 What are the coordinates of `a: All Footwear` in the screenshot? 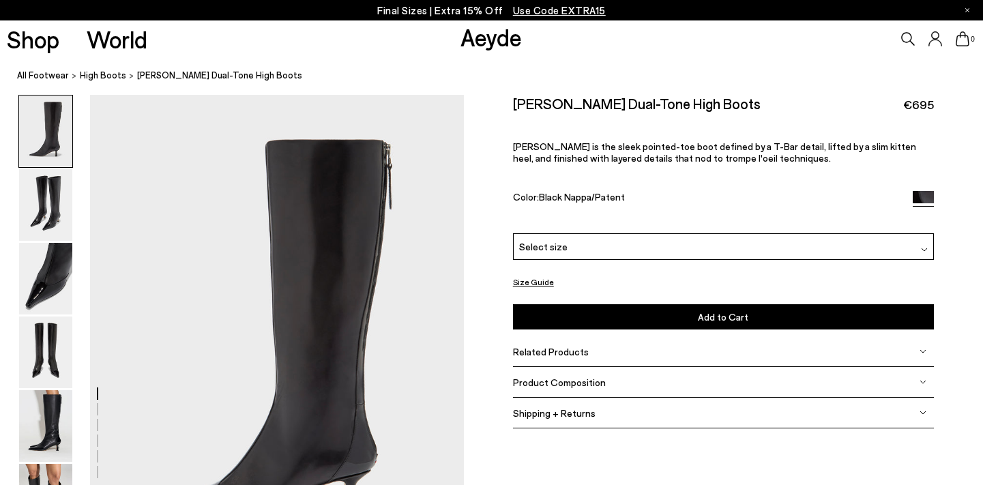 It's located at (43, 75).